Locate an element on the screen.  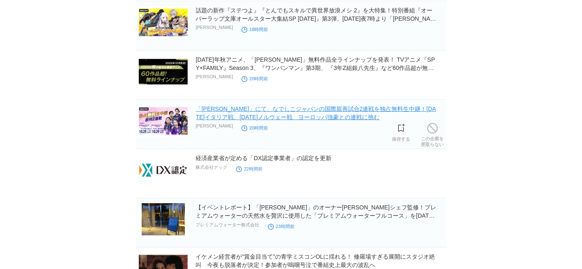
img: 「ABEMA」にて、なでしこジャパンの国際親善試合2連戦を独占無料生中継！10月25日（土）イタリア戦、10月29日（水）ノルウェー戦 ヨーロッパ強豪との連戦に挑む is located at coordinates (163, 121).